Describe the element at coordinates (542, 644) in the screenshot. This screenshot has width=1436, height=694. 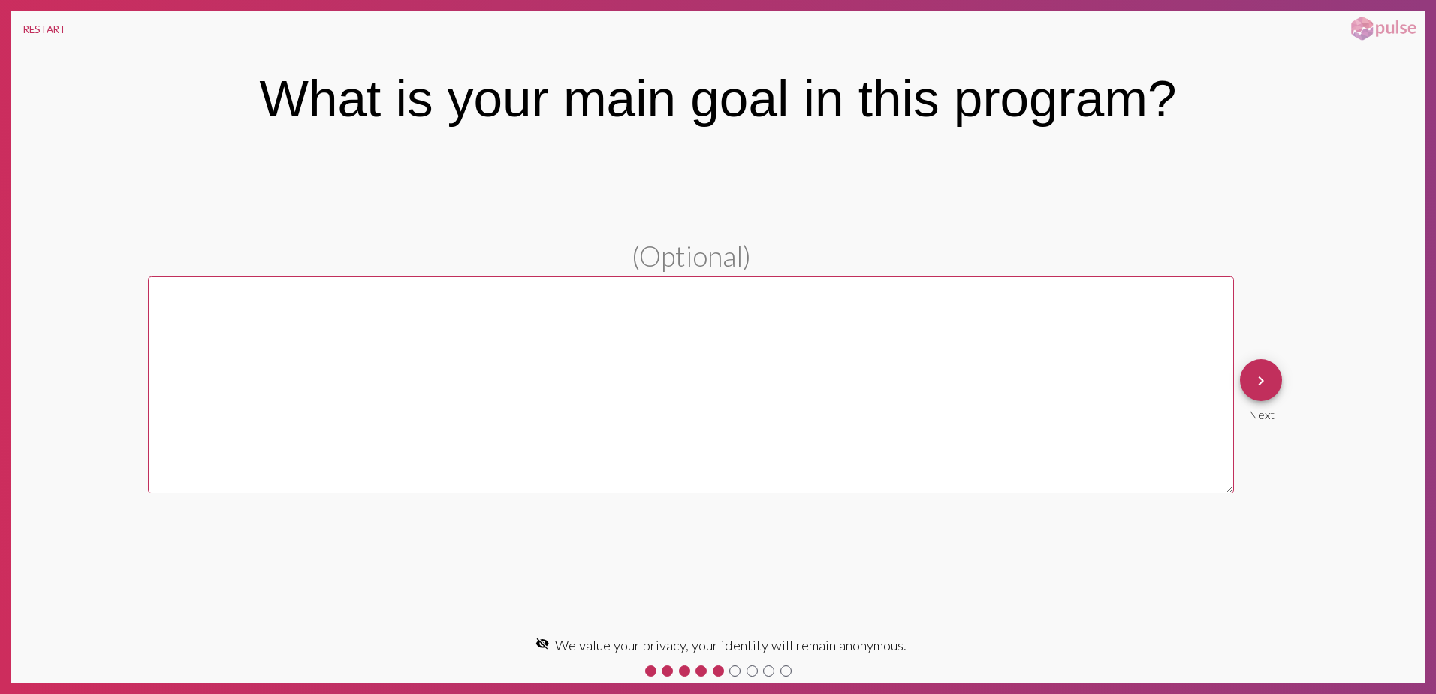
I see `mat-icon: visibility_off` at that location.